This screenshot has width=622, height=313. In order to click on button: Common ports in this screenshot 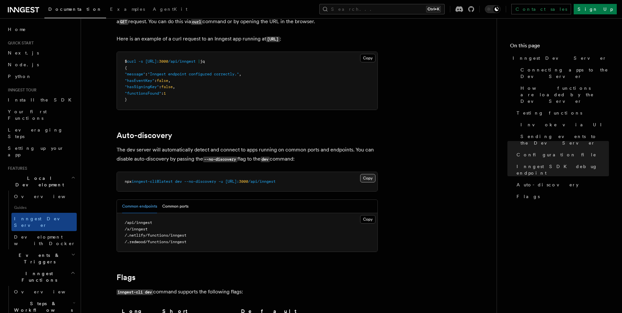, I will do `click(175, 206)`.